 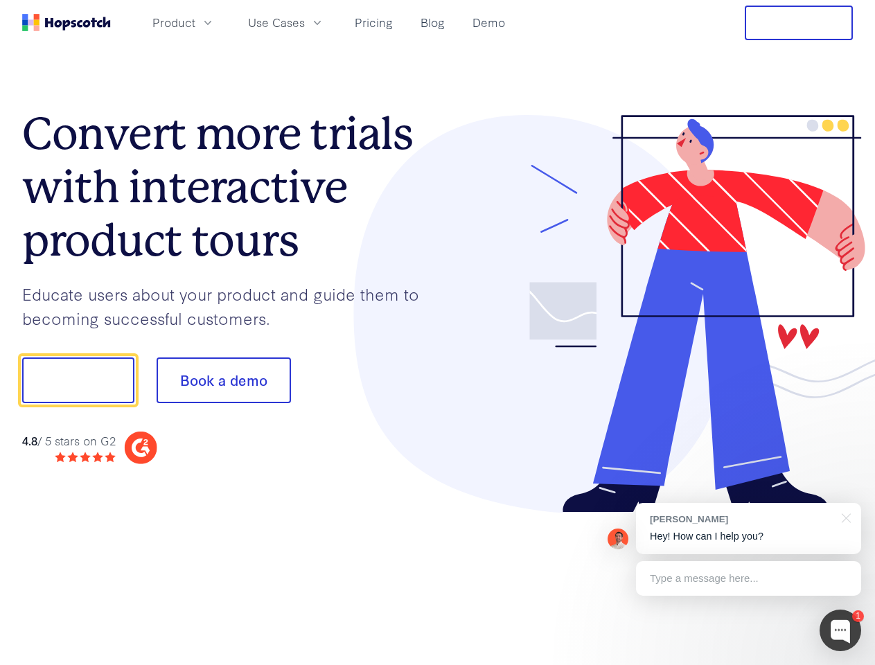 I want to click on button: Product, so click(x=184, y=22).